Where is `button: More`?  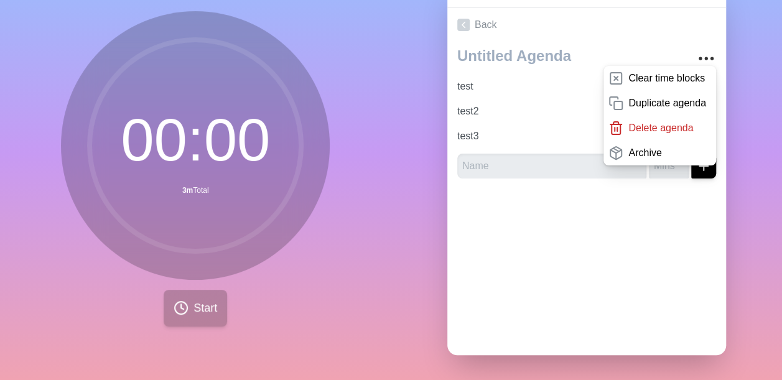 button: More is located at coordinates (706, 58).